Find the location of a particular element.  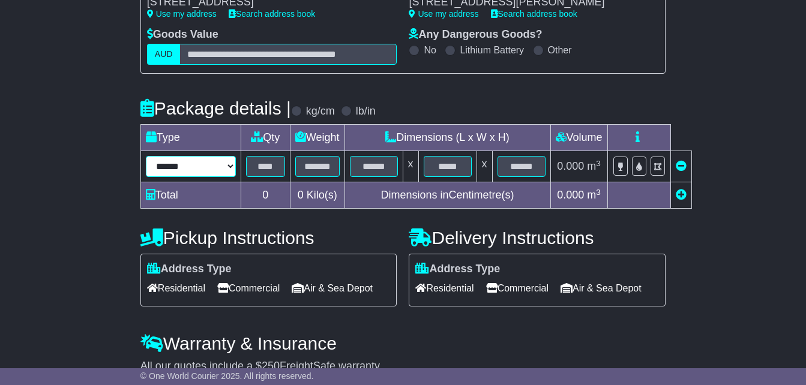

a: Add new item is located at coordinates (681, 195).